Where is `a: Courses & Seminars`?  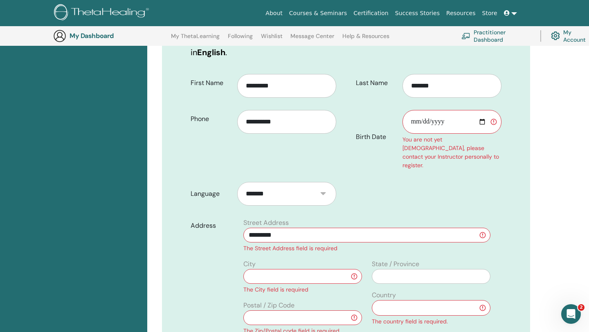
a: Courses & Seminars is located at coordinates (318, 13).